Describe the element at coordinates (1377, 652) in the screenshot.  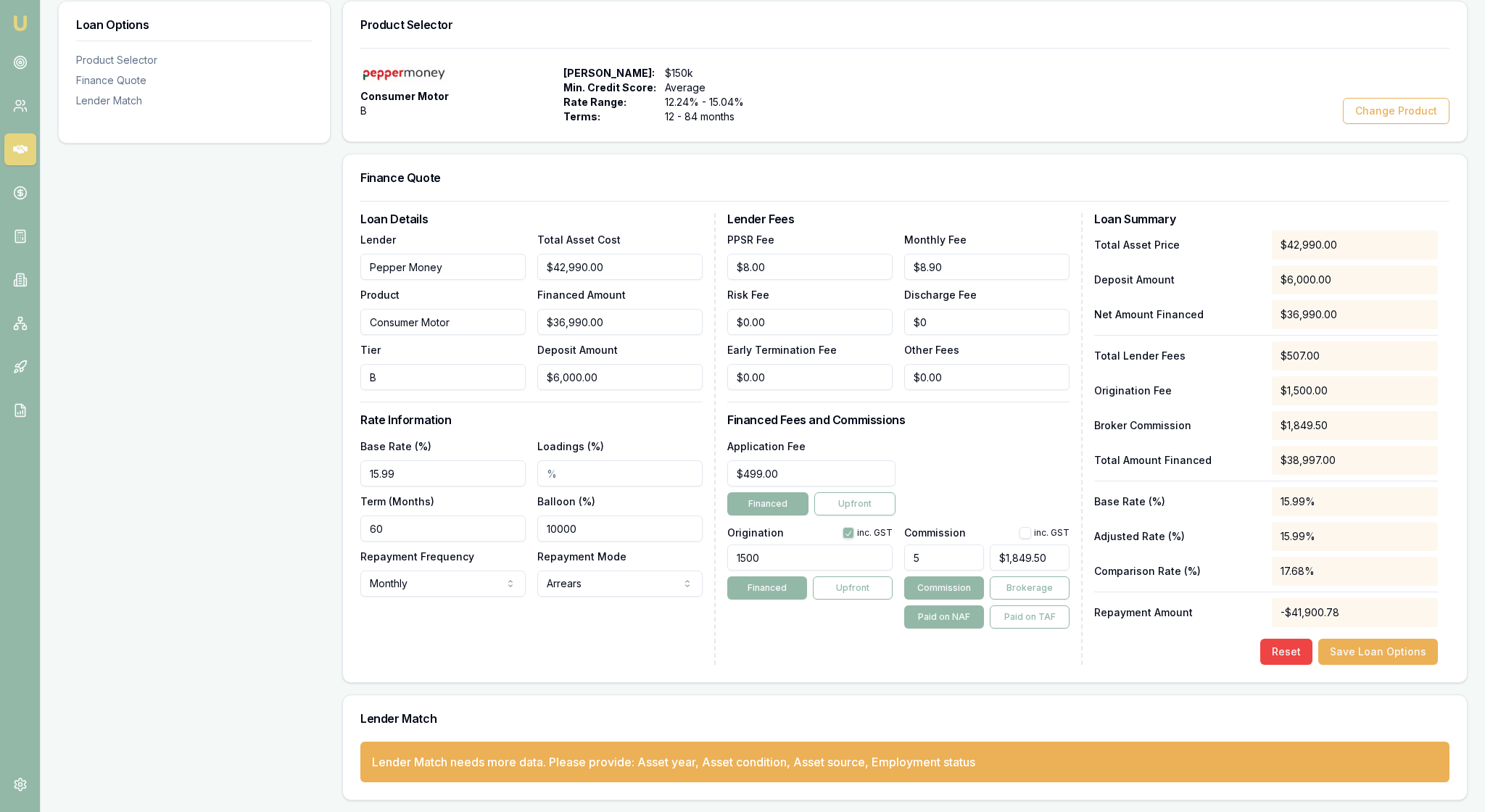
I see `button: Save Loan Options` at that location.